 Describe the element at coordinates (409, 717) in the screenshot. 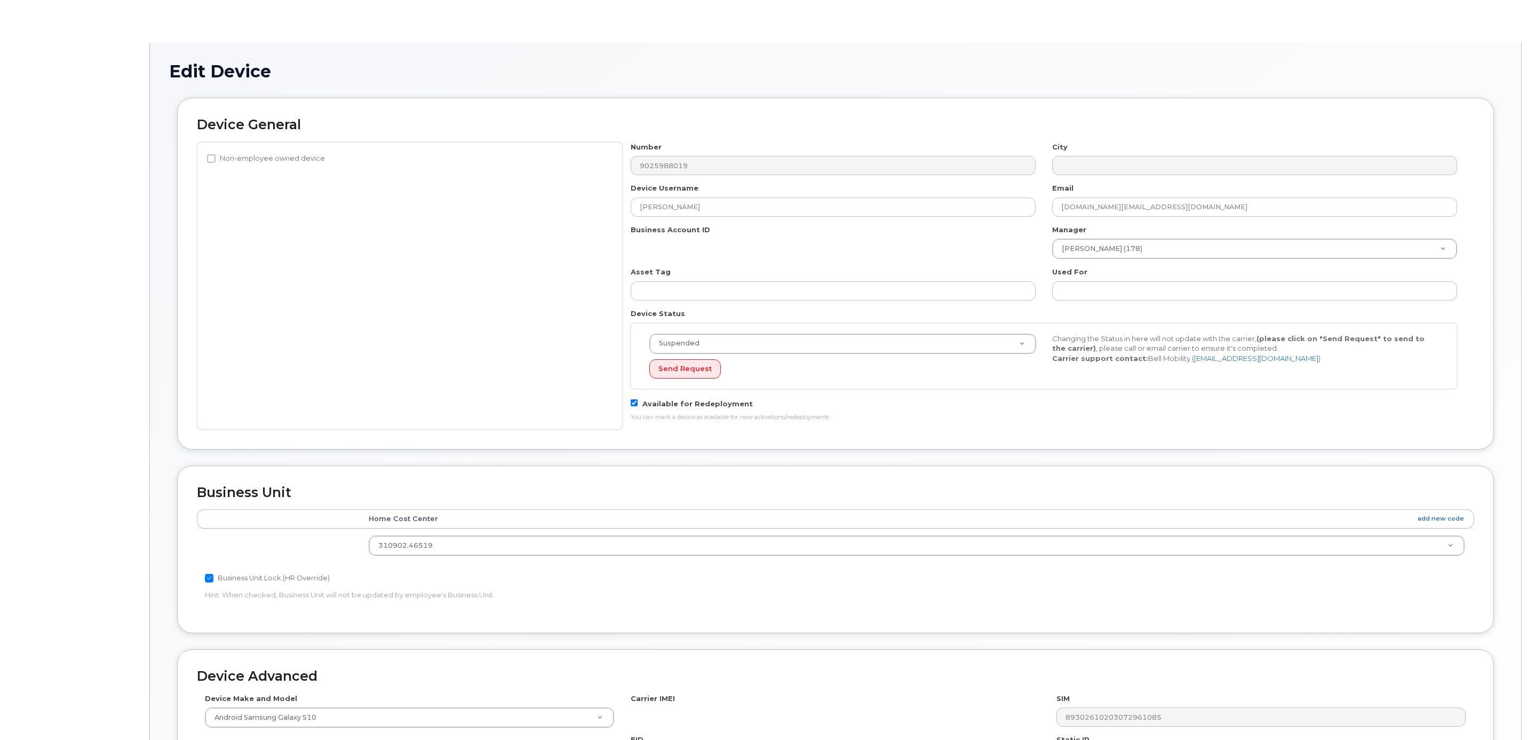

I see `a: Android Samsung Galaxy S10` at that location.